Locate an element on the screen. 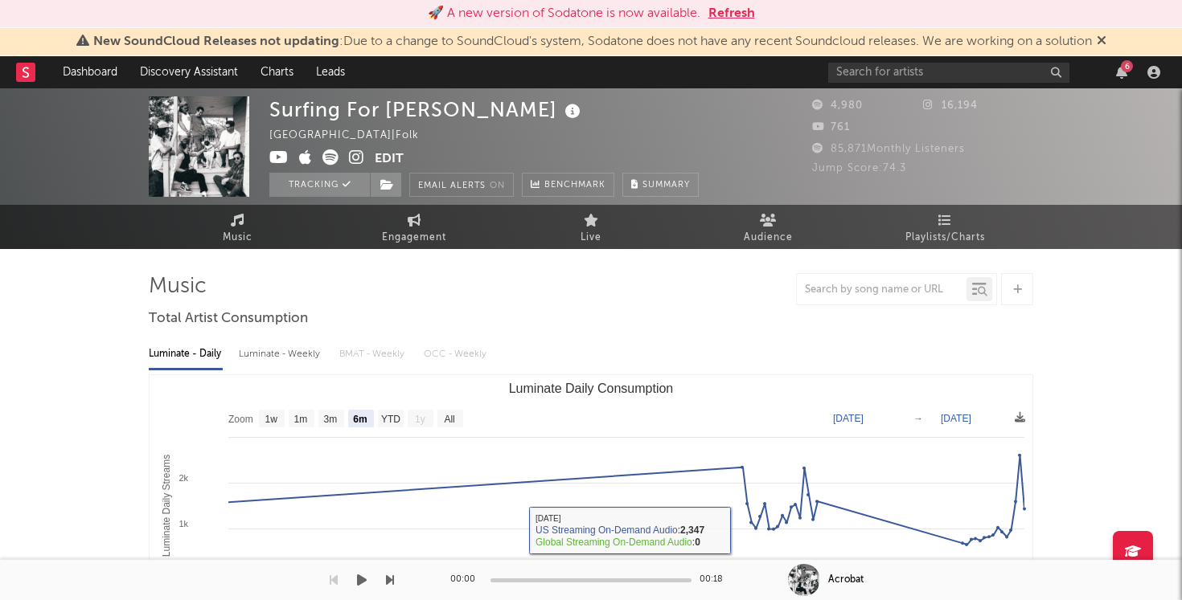 Image resolution: width=1182 pixels, height=600 pixels. text: Zoom is located at coordinates (240, 420).